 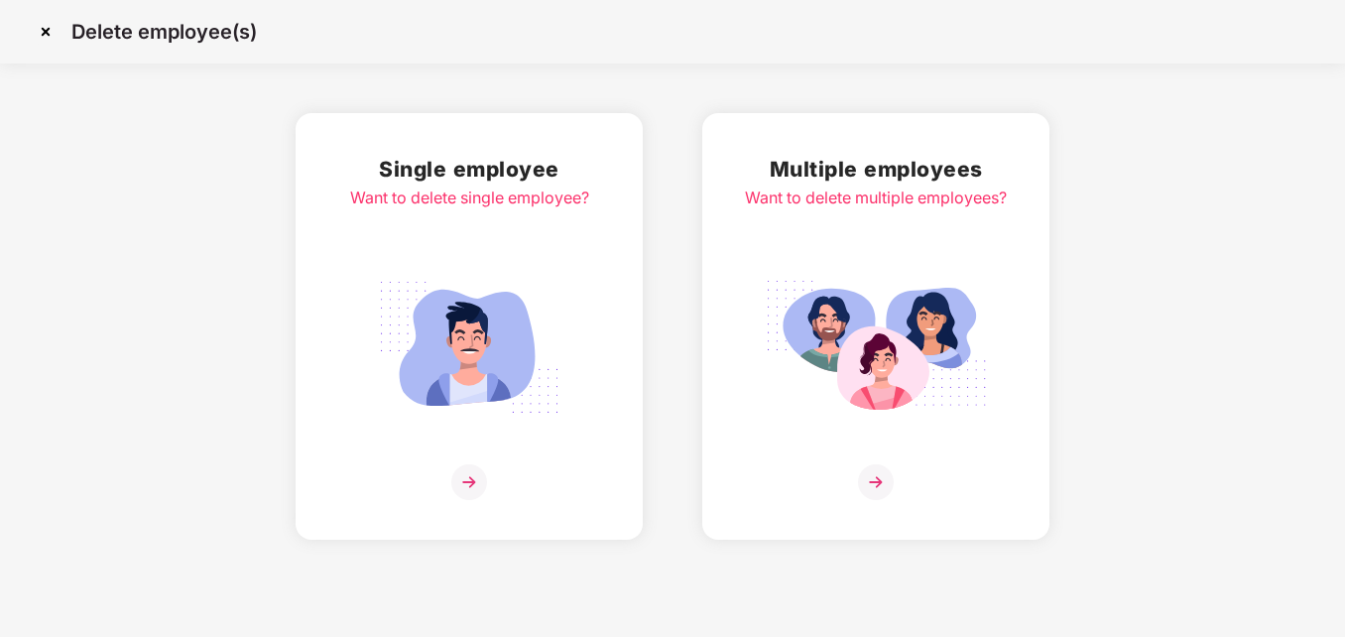 I want to click on h2: Single employee, so click(x=469, y=169).